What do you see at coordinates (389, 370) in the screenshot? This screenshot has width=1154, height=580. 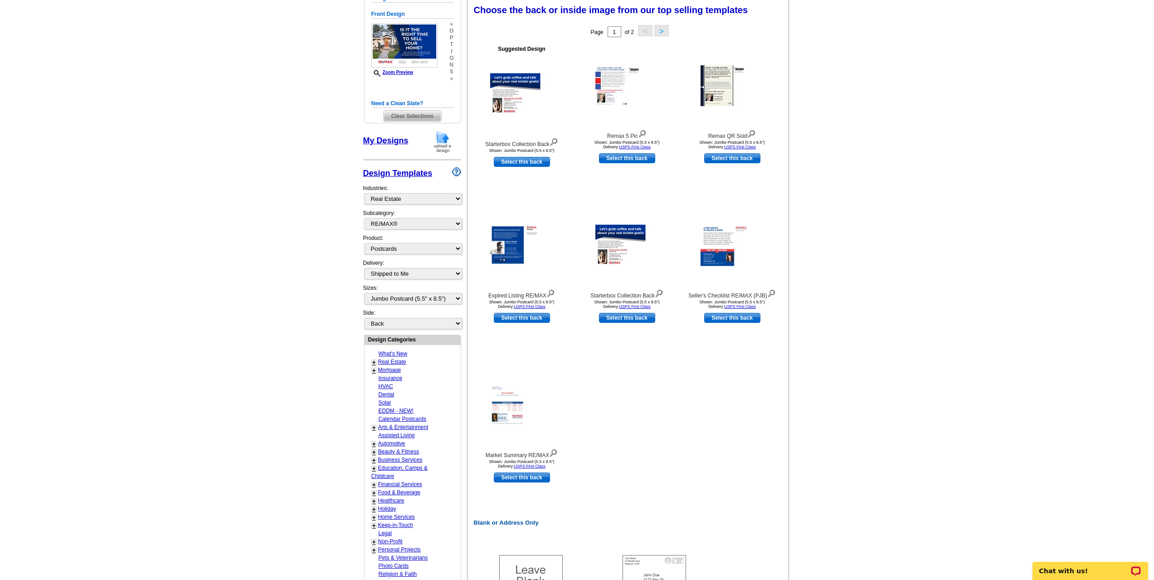 I see `a: Mortgage` at bounding box center [389, 370].